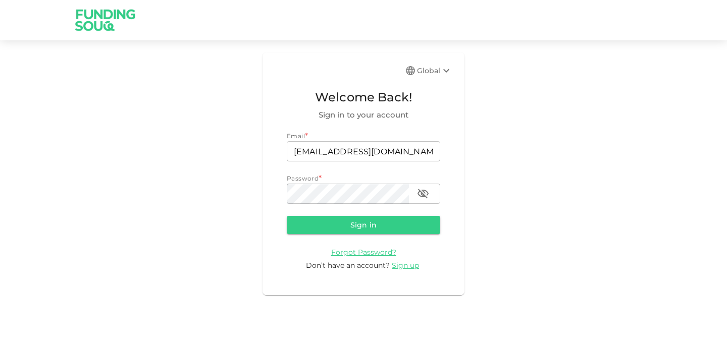 The width and height of the screenshot is (727, 345). I want to click on div: email, so click(364, 151).